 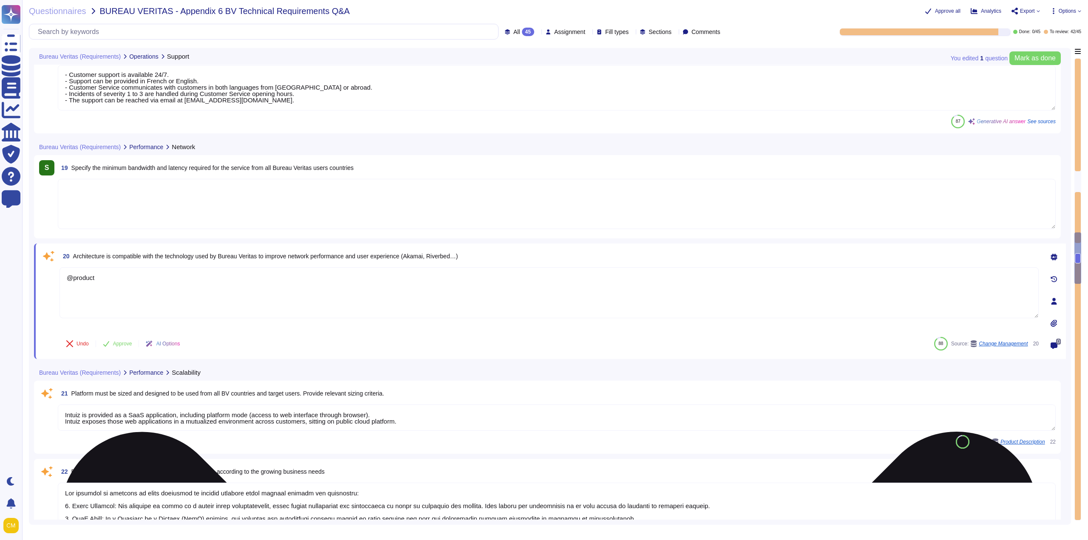 I want to click on span: Comments, so click(x=706, y=32).